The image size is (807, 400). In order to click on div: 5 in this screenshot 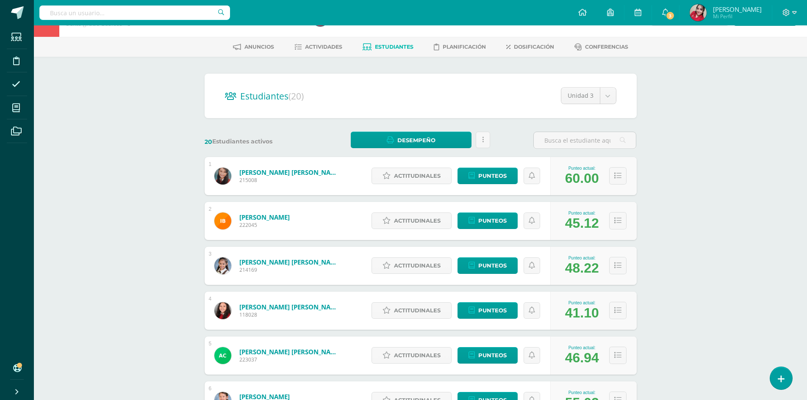, I will do `click(210, 344)`.